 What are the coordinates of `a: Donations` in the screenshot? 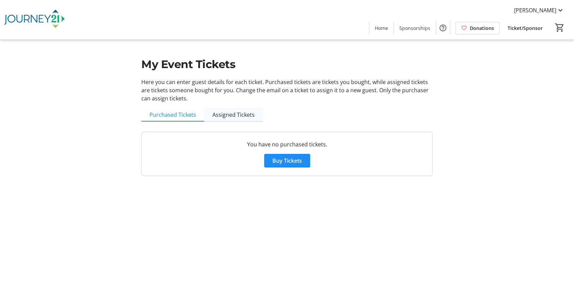 It's located at (477, 28).